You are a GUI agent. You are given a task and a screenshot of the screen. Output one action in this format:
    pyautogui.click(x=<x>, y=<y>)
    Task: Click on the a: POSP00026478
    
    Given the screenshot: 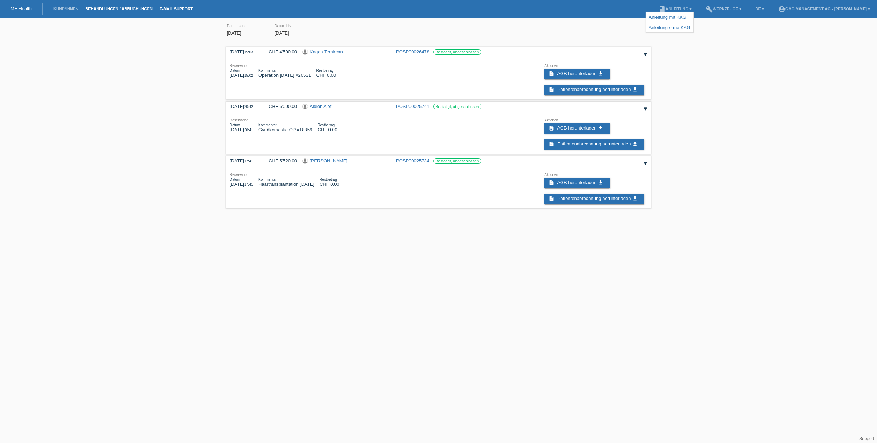 What is the action you would take?
    pyautogui.click(x=412, y=52)
    